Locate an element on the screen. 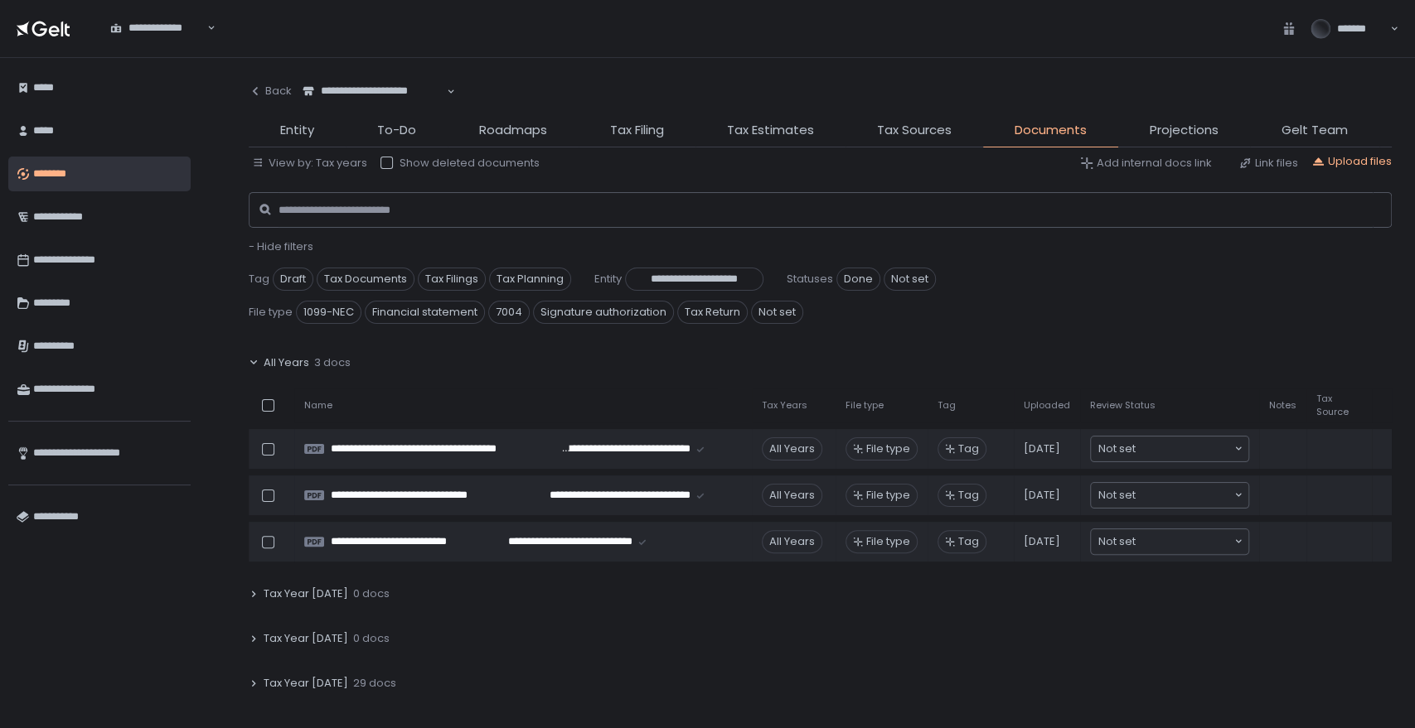 Image resolution: width=1415 pixels, height=728 pixels. span: Tax Filings is located at coordinates (452, 279).